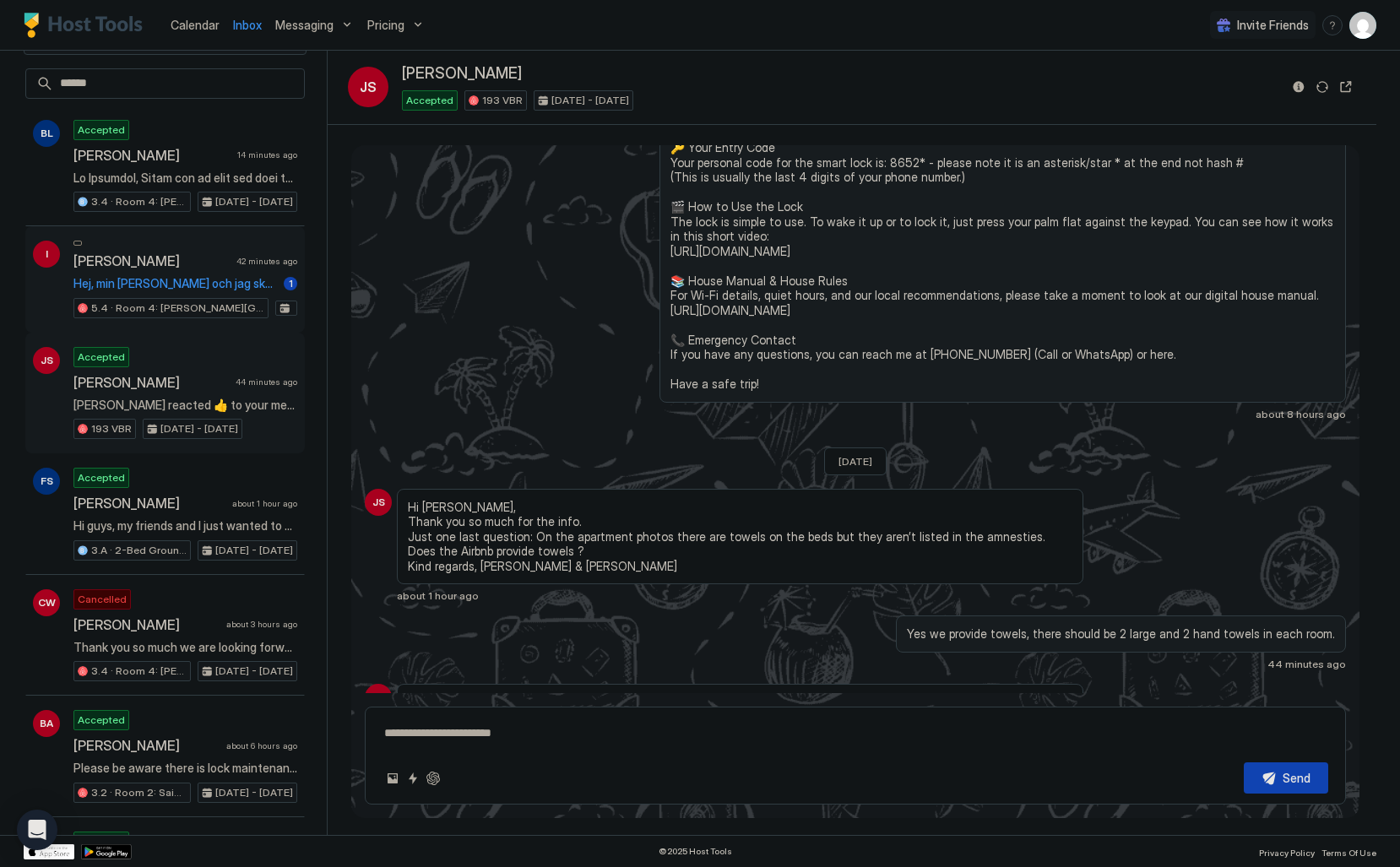  I want to click on span: Messaging, so click(304, 26).